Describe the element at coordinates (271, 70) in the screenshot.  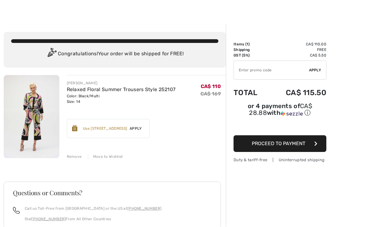
I see `input: Promo code` at that location.